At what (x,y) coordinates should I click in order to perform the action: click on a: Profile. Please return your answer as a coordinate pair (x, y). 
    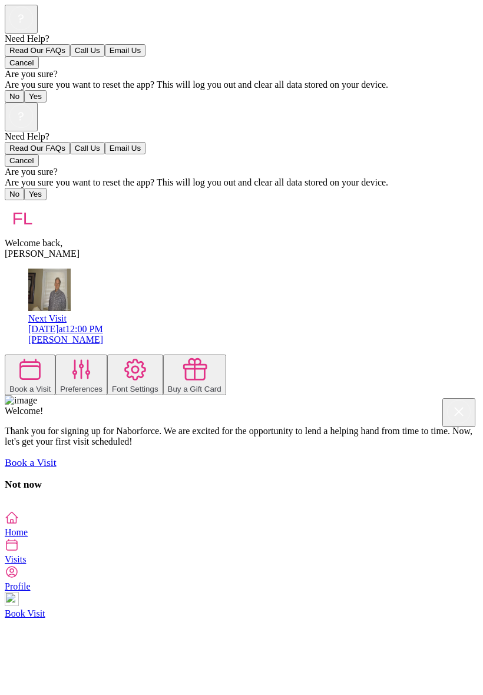
    Looking at the image, I should click on (241, 577).